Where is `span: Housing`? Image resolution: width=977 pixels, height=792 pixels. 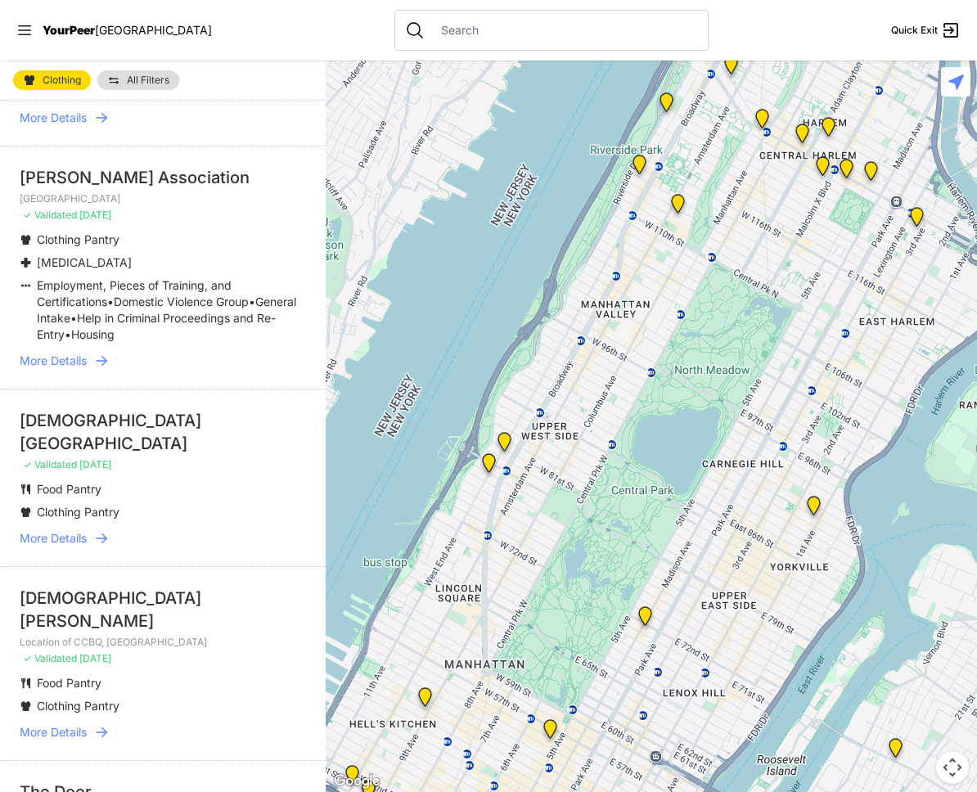
span: Housing is located at coordinates (92, 334).